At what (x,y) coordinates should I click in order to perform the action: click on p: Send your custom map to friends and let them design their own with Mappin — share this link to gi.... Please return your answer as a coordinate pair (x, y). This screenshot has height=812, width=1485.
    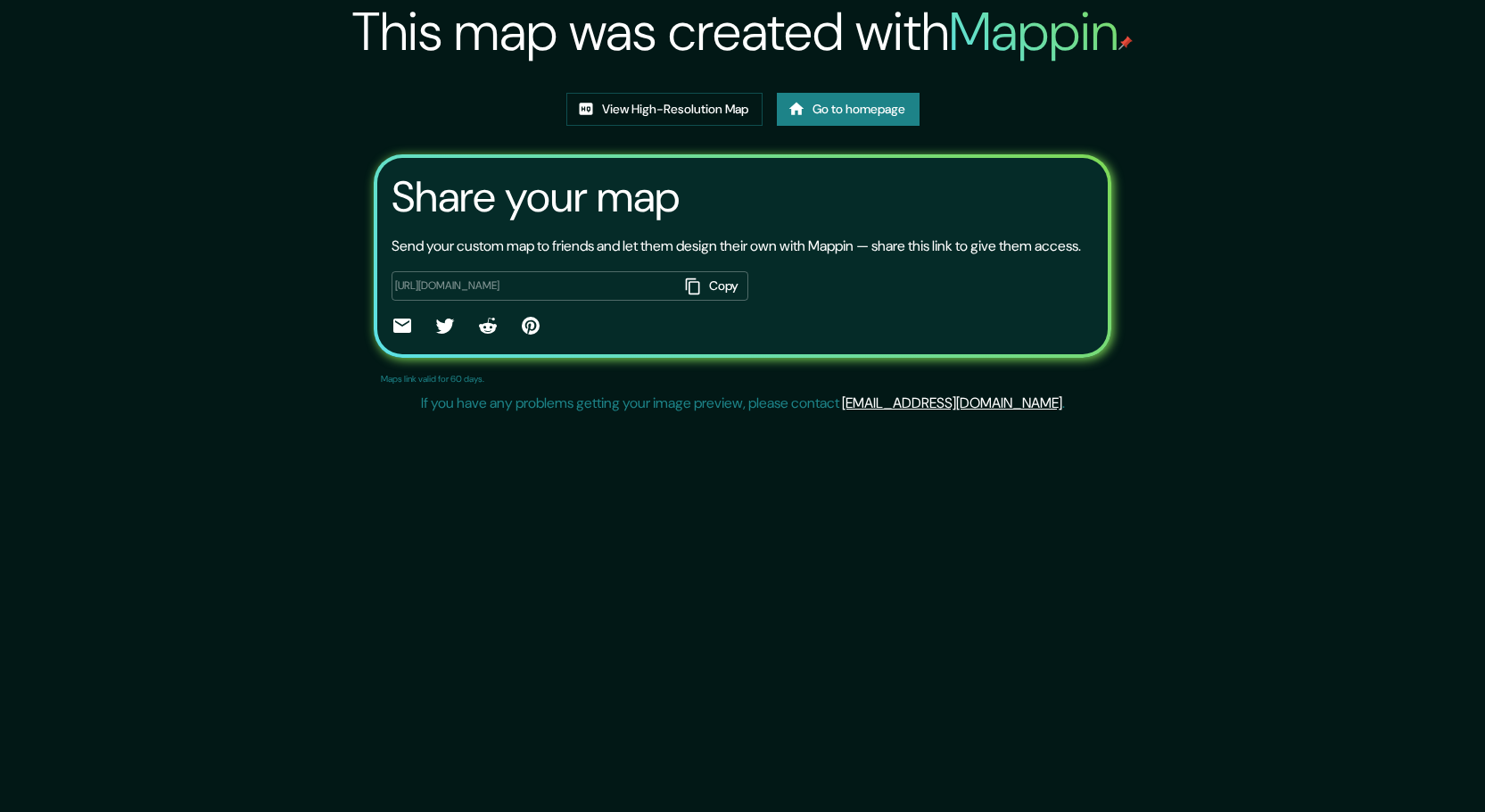
    Looking at the image, I should click on (736, 246).